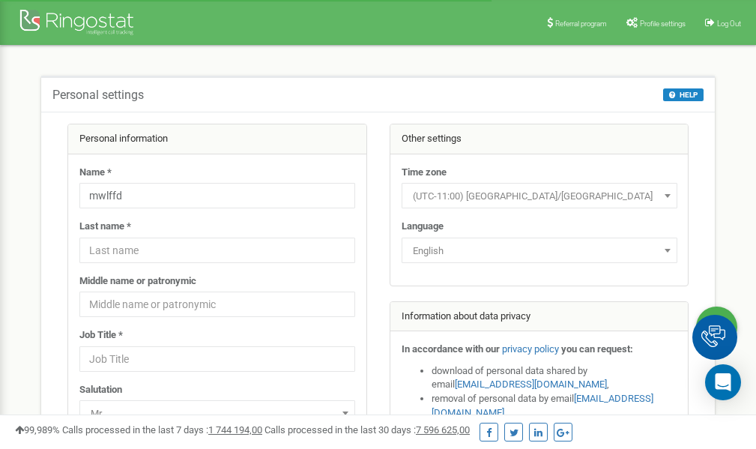 The height and width of the screenshot is (449, 756). I want to click on div: Personal information, so click(217, 139).